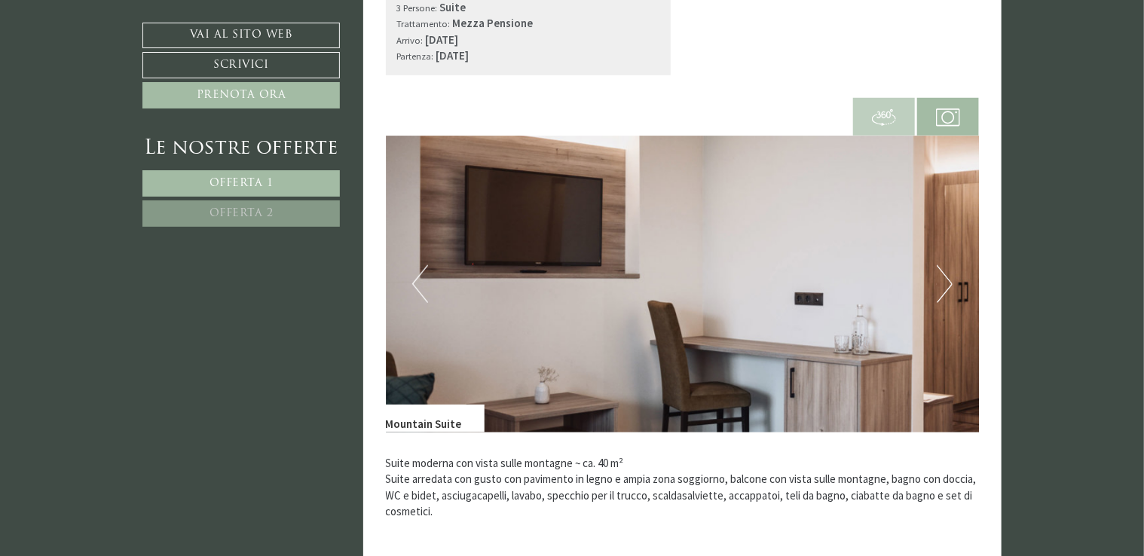 This screenshot has height=556, width=1144. I want to click on img: image, so click(683, 284).